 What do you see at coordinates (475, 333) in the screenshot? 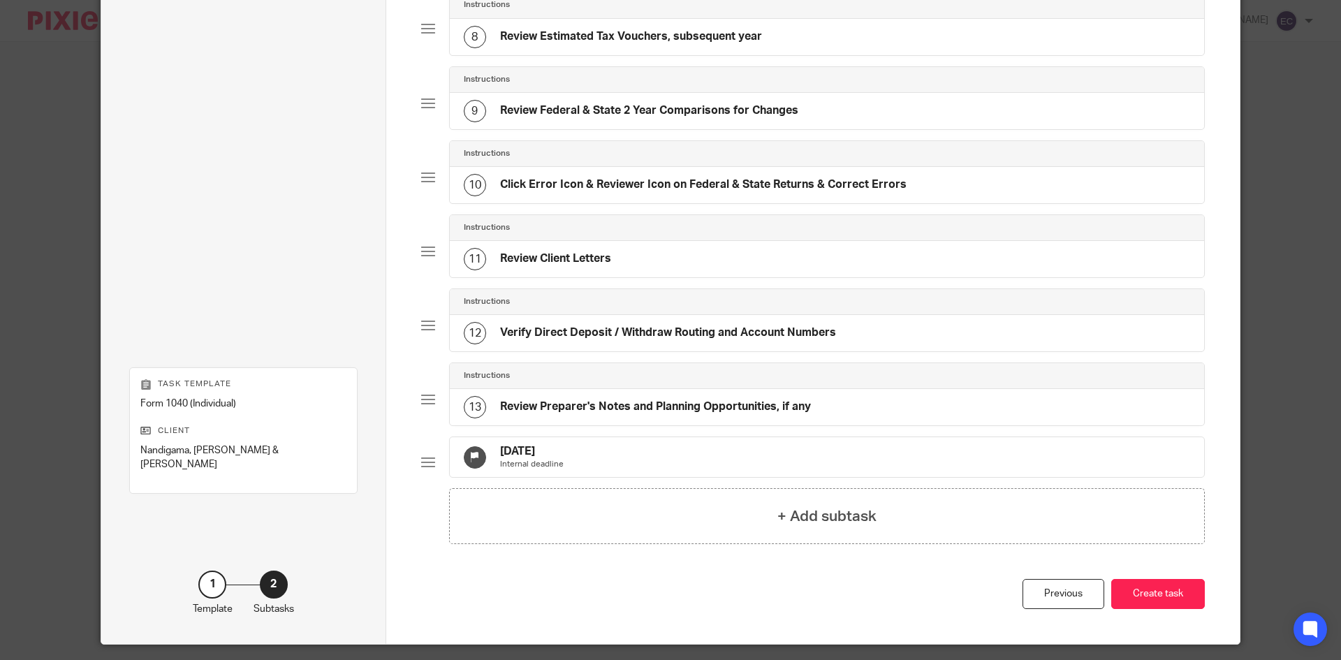
I see `div: 12` at bounding box center [475, 333].